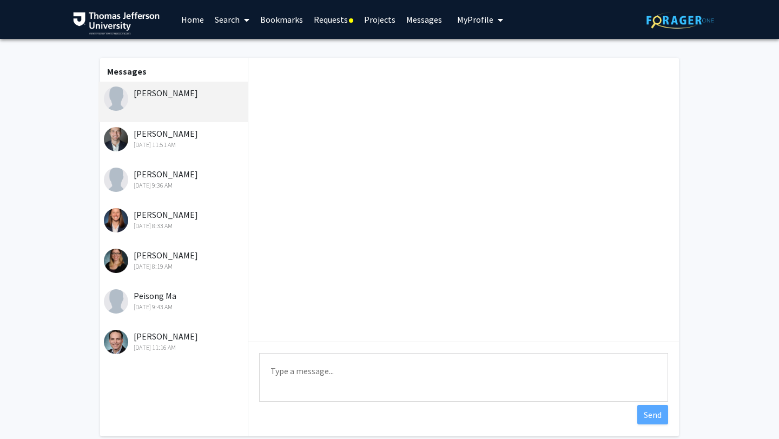 The width and height of the screenshot is (779, 439). What do you see at coordinates (463, 377) in the screenshot?
I see `textarea: Message` at bounding box center [463, 377].